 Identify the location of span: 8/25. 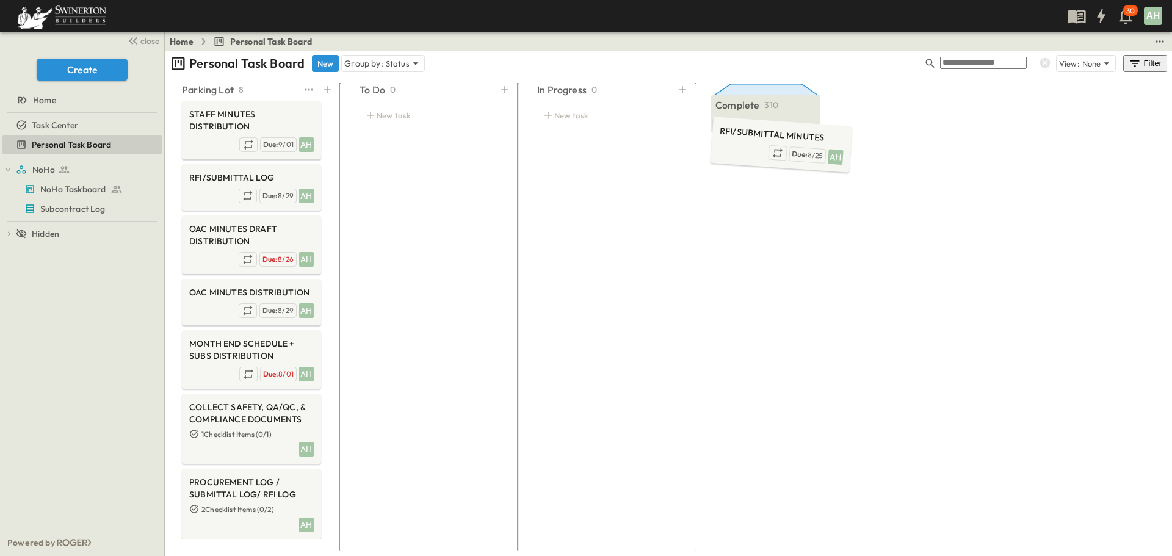
(815, 155).